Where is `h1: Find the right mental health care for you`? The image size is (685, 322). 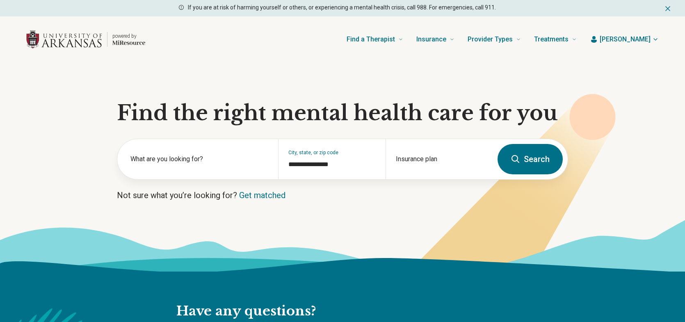
h1: Find the right mental health care for you is located at coordinates (342, 113).